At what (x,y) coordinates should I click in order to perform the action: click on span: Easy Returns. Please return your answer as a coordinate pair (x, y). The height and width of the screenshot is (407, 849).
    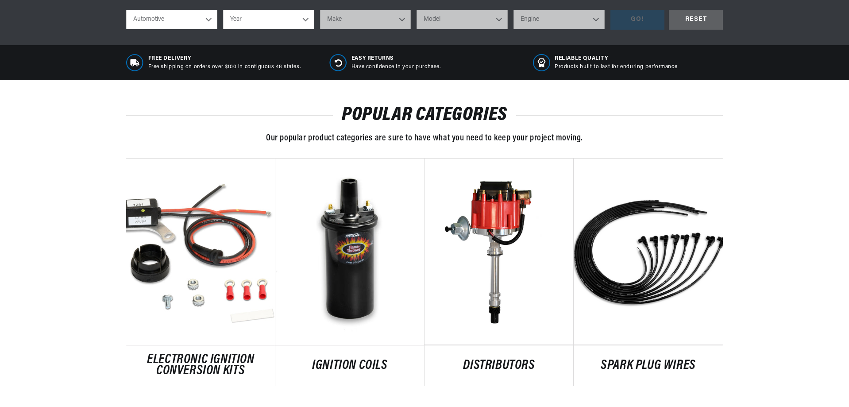
    Looking at the image, I should click on (396, 58).